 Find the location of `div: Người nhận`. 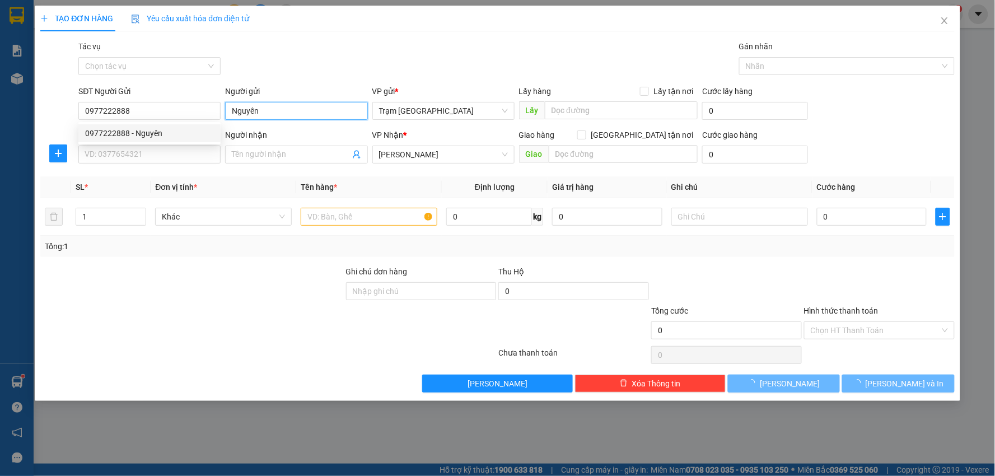

div: Người nhận is located at coordinates (296, 135).